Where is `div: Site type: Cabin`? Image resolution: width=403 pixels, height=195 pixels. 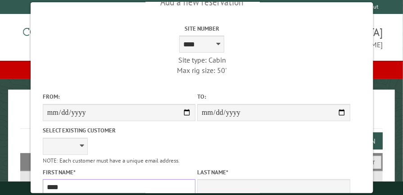
div: Site type: Cabin is located at coordinates (201, 60).